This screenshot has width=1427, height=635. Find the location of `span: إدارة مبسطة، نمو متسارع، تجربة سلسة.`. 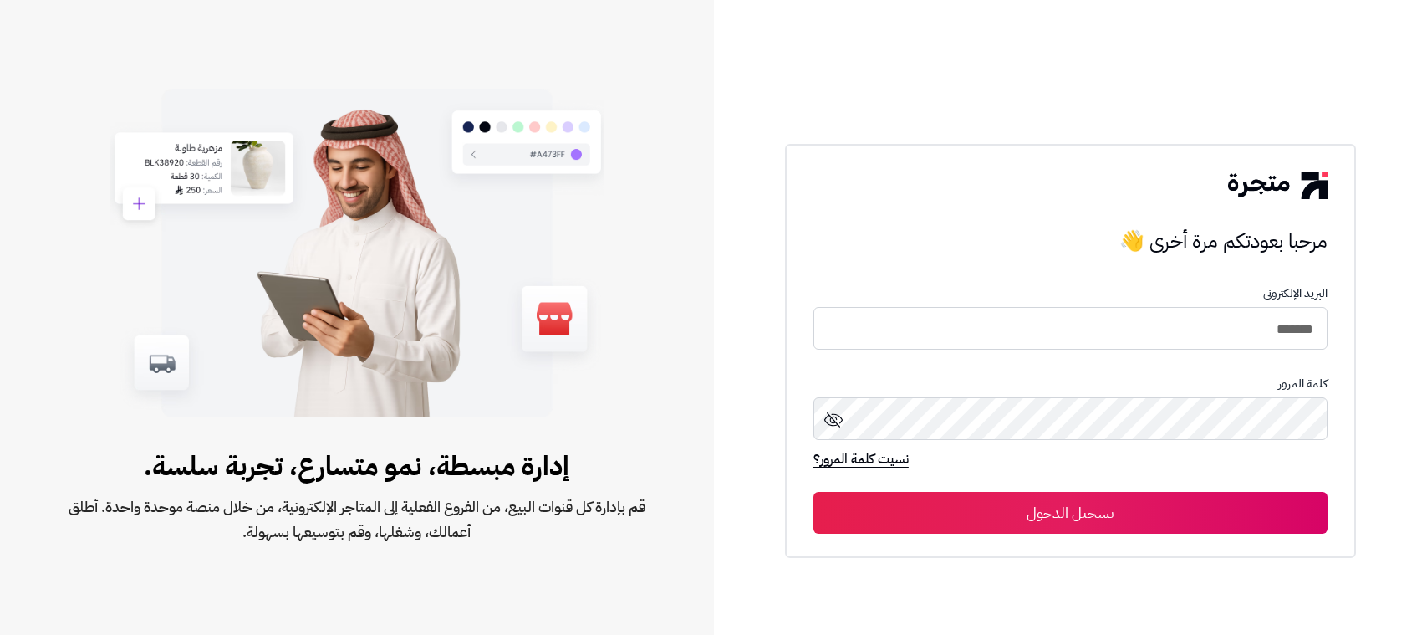

span: إدارة مبسطة، نمو متسارع، تجربة سلسة. is located at coordinates (357, 466).